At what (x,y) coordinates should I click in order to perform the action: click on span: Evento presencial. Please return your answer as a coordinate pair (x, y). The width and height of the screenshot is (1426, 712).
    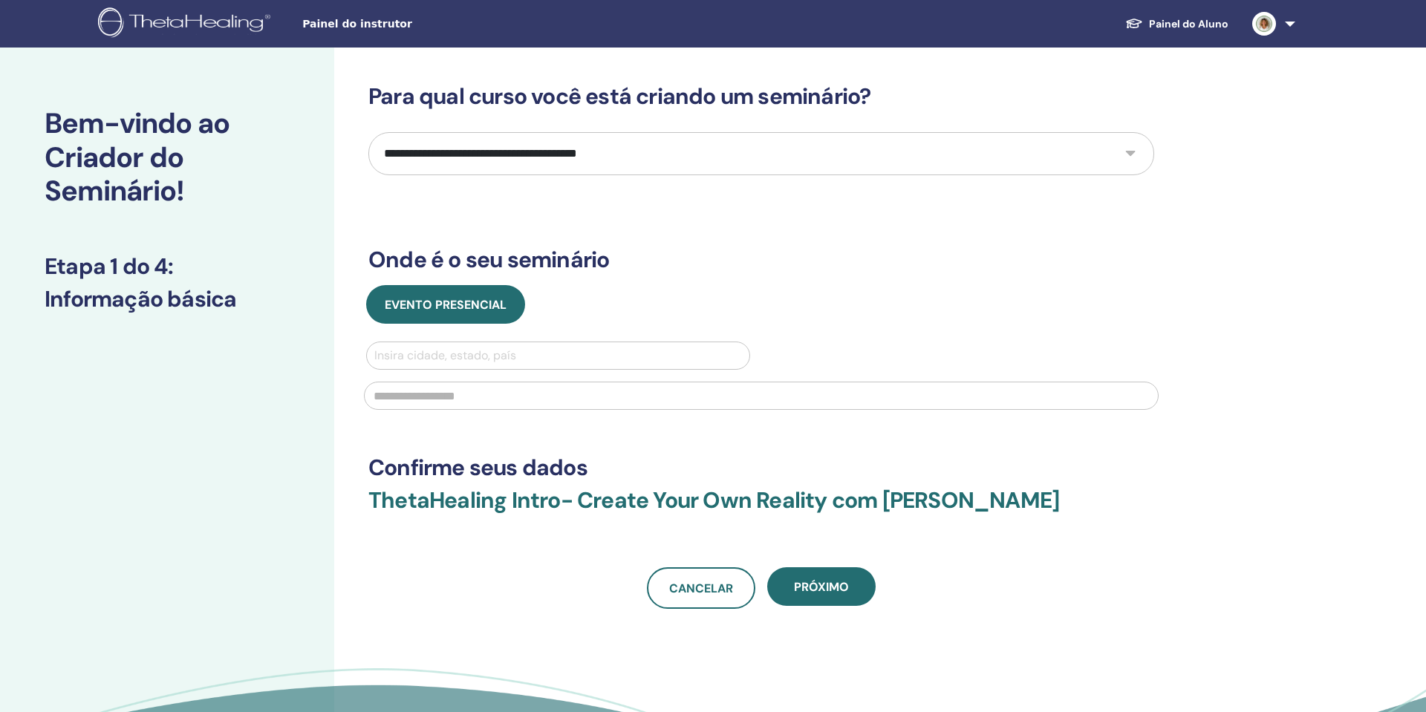
    Looking at the image, I should click on (446, 305).